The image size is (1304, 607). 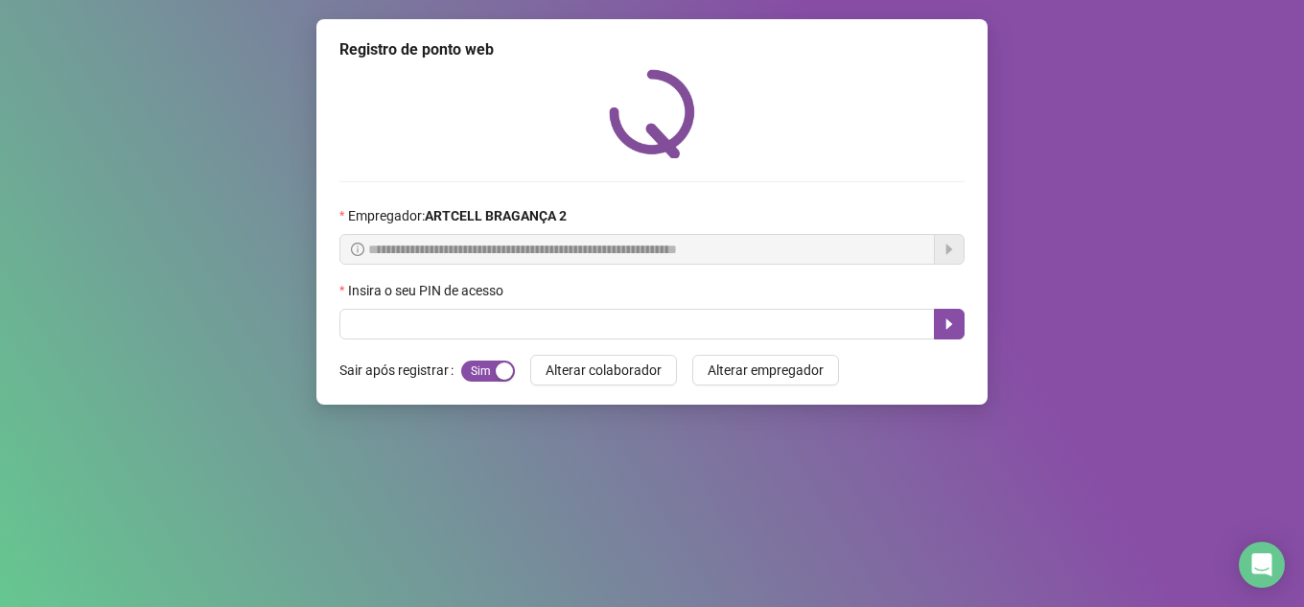 I want to click on span: Empregador :, so click(x=457, y=216).